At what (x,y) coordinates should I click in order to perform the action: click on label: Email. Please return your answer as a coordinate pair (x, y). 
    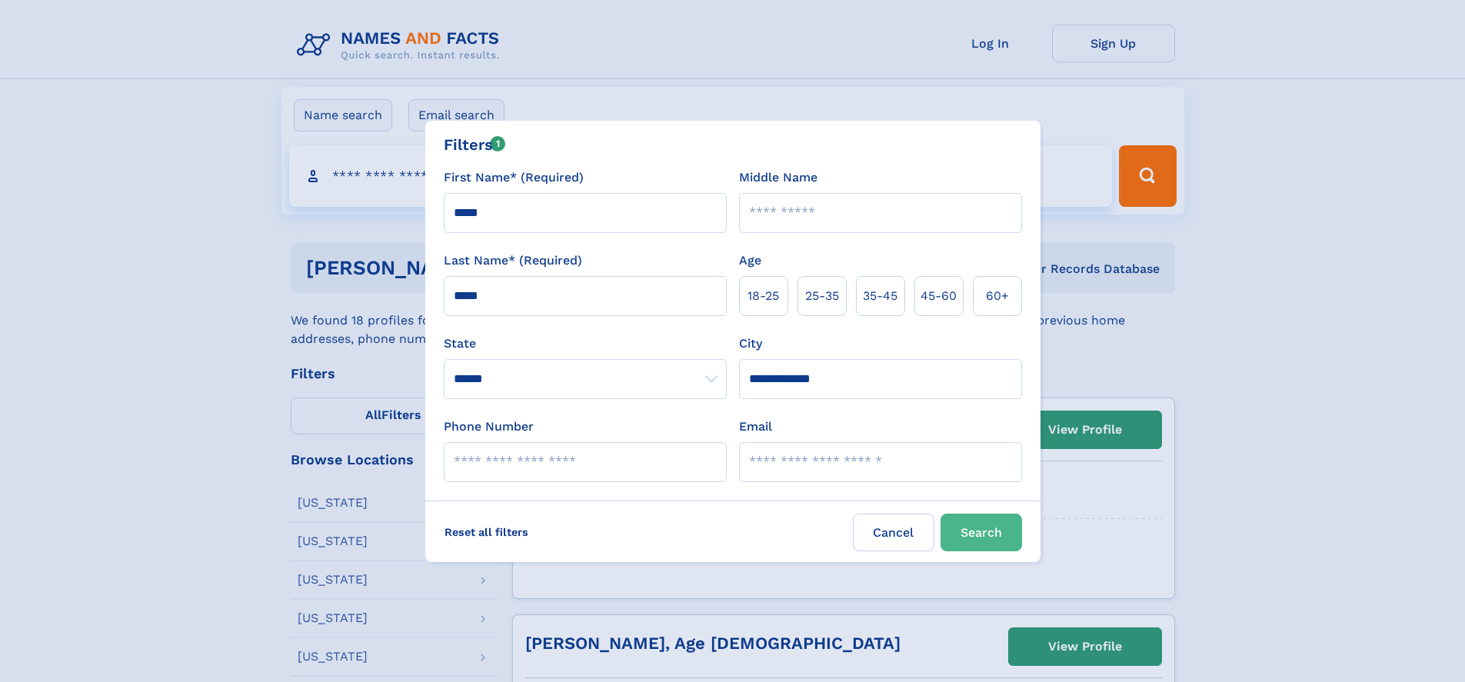
    Looking at the image, I should click on (755, 427).